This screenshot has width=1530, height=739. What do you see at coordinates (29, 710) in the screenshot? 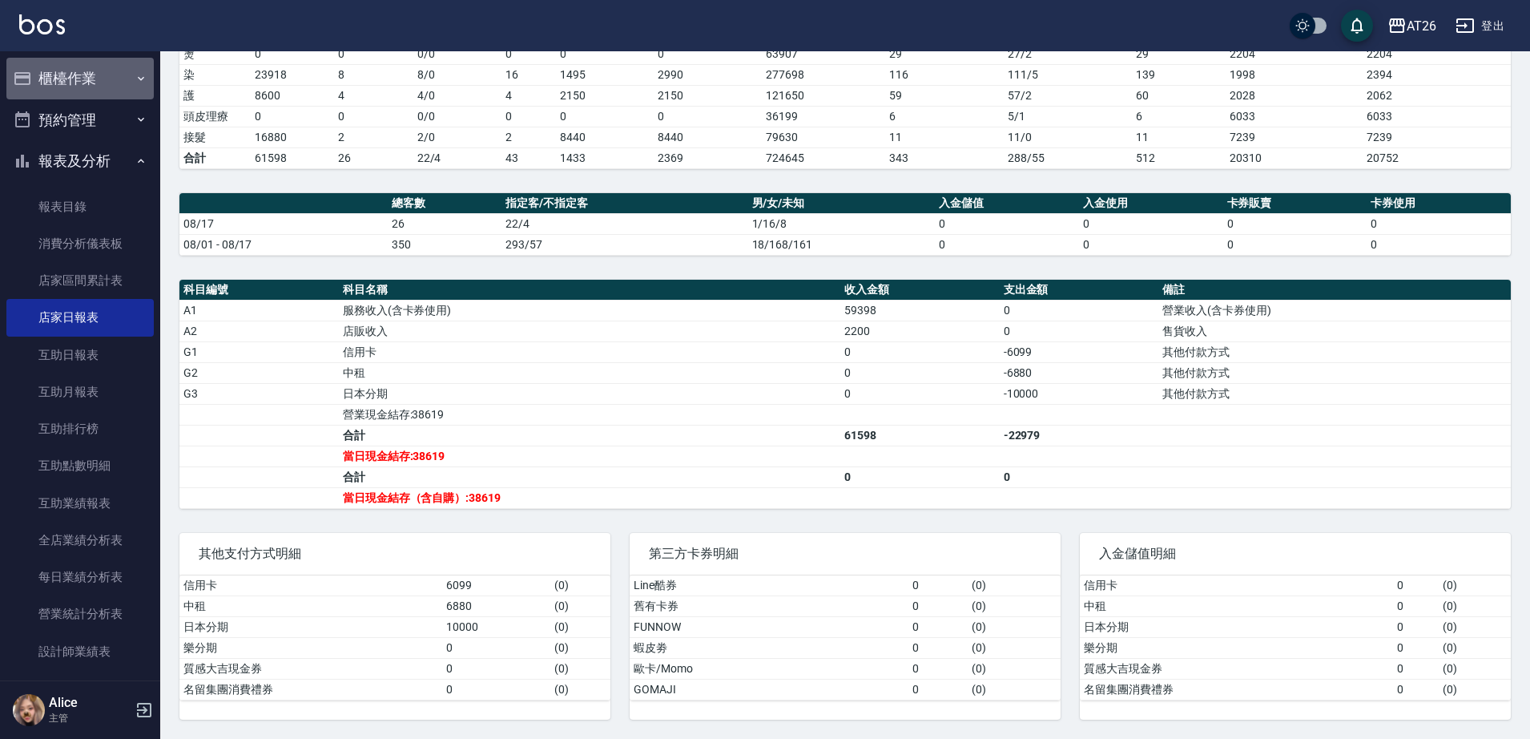
I see `img: Person` at bounding box center [29, 710].